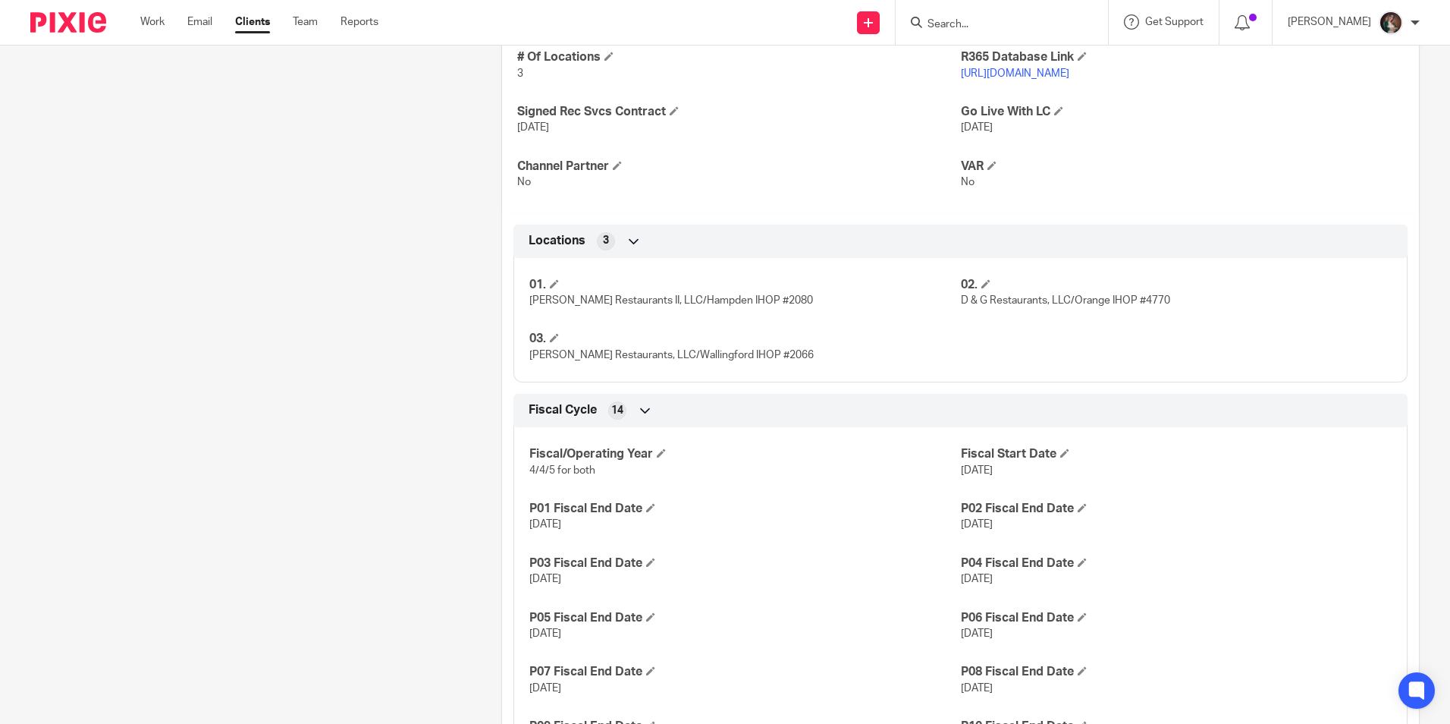 This screenshot has height=724, width=1450. Describe the element at coordinates (745, 454) in the screenshot. I see `h4: Fiscal/Operating Year` at that location.